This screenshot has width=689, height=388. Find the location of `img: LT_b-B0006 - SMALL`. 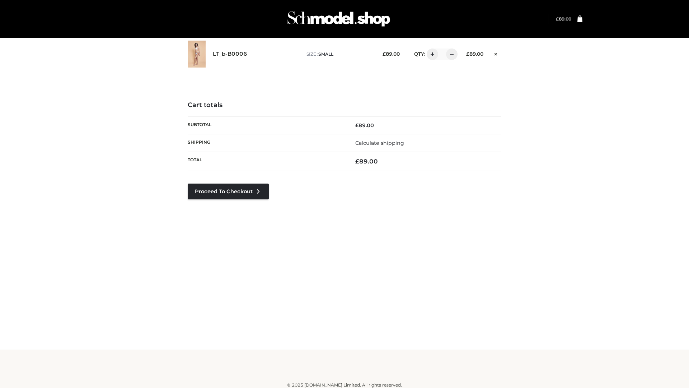

img: LT_b-B0006 - SMALL is located at coordinates (197, 54).